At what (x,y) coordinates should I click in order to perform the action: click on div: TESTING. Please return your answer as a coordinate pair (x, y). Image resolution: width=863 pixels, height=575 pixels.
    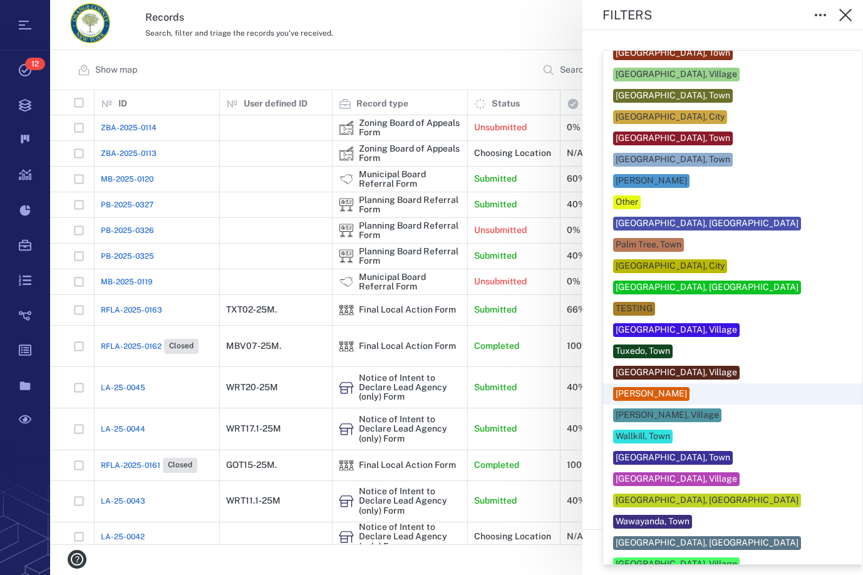
    Looking at the image, I should click on (634, 309).